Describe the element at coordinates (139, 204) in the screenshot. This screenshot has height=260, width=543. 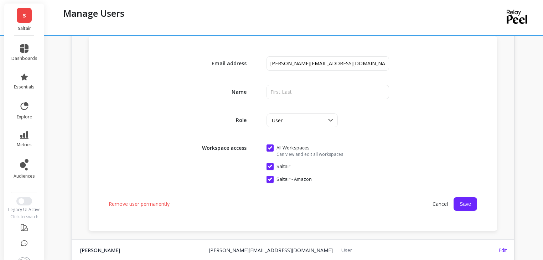
I see `span: Remove user permanently` at that location.